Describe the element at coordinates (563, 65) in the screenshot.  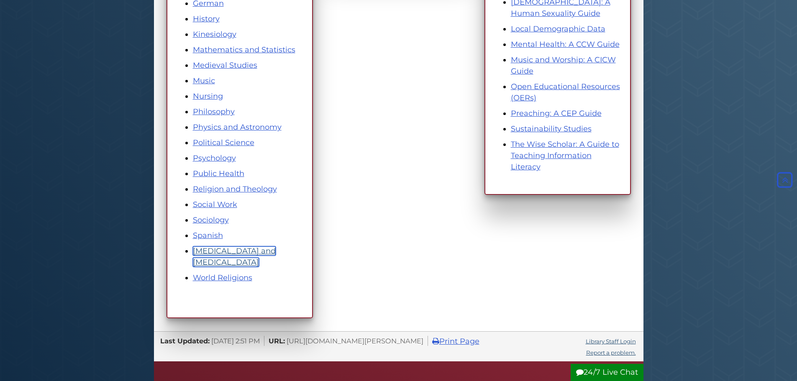
I see `a: Music and Worship: A CICW Guide` at that location.